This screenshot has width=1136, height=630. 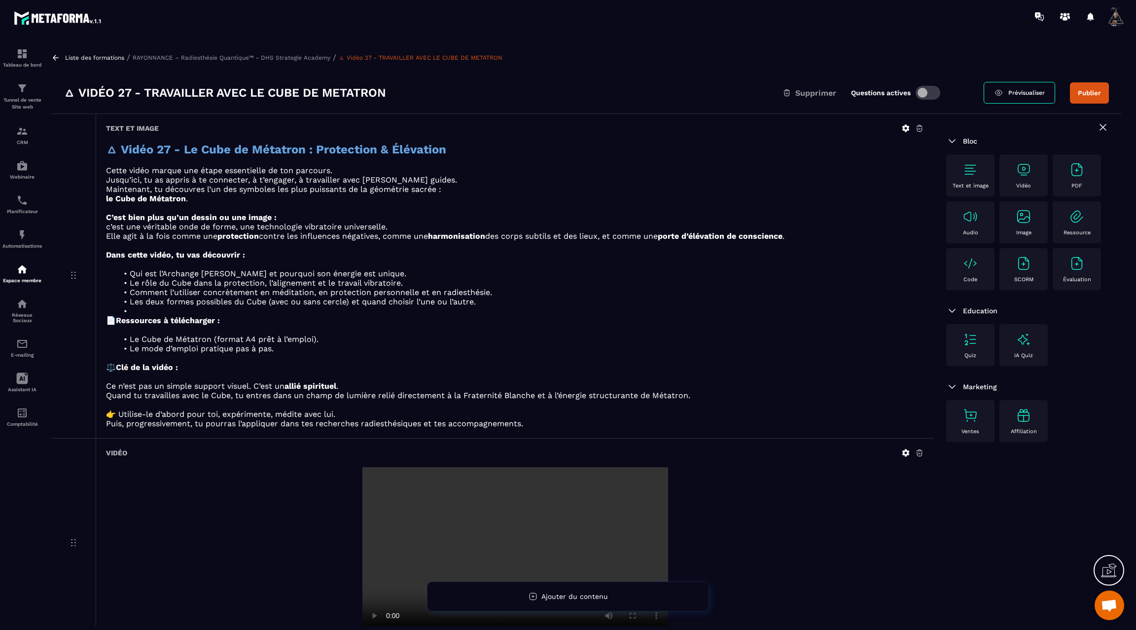 What do you see at coordinates (515, 414) in the screenshot?
I see `p: 👉 Utilise-le d’abord pour toi, expérimente, médite avec lui.` at bounding box center [515, 414].